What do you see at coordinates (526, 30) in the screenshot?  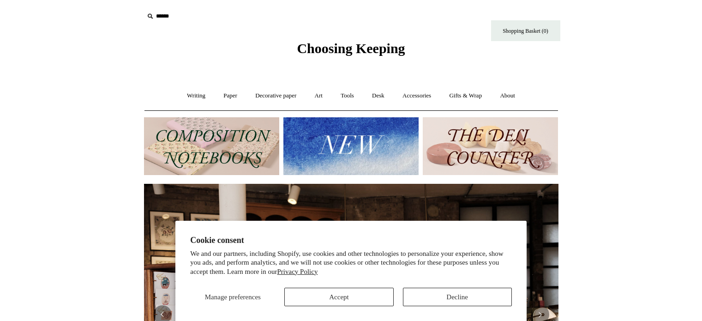 I see `a: Shopping Basket (0)` at bounding box center [526, 30].